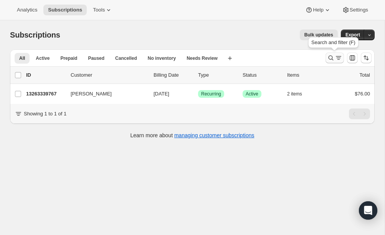 The height and width of the screenshot is (235, 385). Describe the element at coordinates (365, 75) in the screenshot. I see `p: Total` at that location.